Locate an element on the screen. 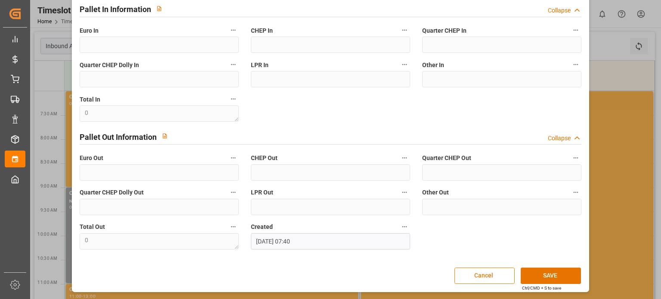 The height and width of the screenshot is (299, 661). button: Euro Out is located at coordinates (233, 158).